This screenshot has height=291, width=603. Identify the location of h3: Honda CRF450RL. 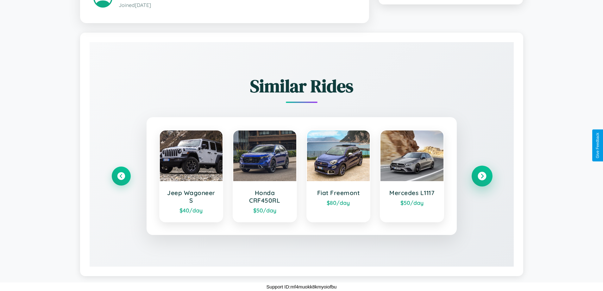
(265, 197).